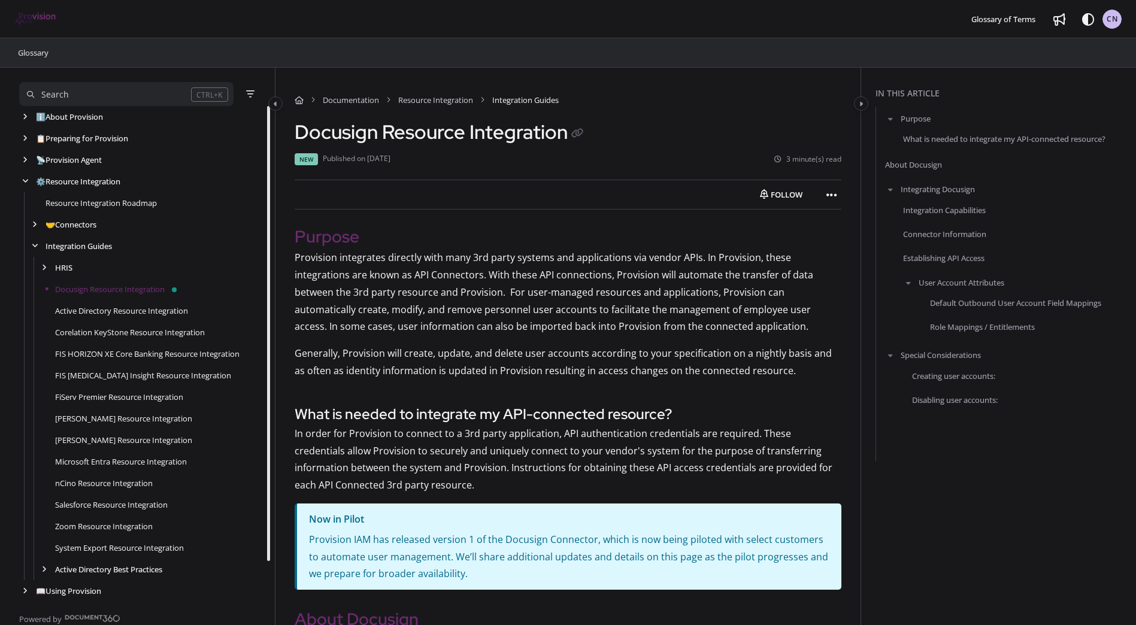  I want to click on div: Search, so click(55, 95).